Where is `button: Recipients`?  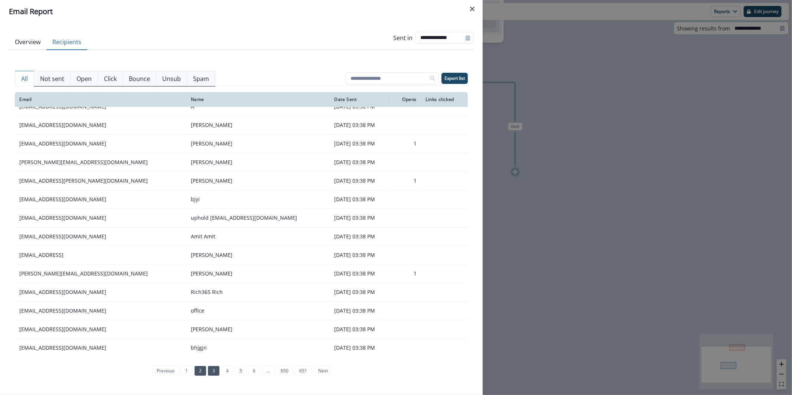
button: Recipients is located at coordinates (67, 42).